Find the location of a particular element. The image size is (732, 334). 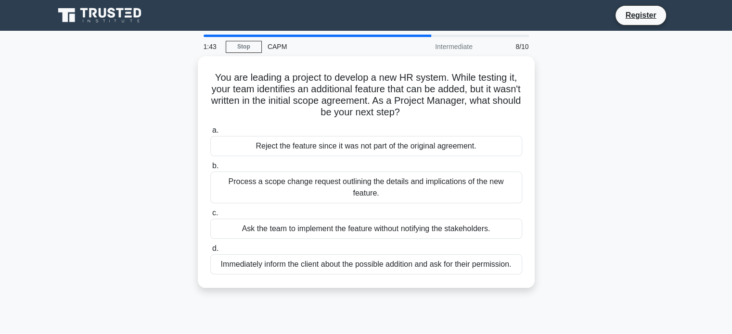

div: Reject the feature since it was not part of the original agreement. is located at coordinates (366, 146).